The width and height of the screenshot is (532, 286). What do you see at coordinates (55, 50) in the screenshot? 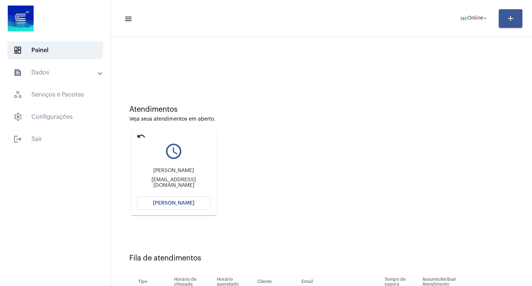
I see `span: Painel` at bounding box center [55, 50].